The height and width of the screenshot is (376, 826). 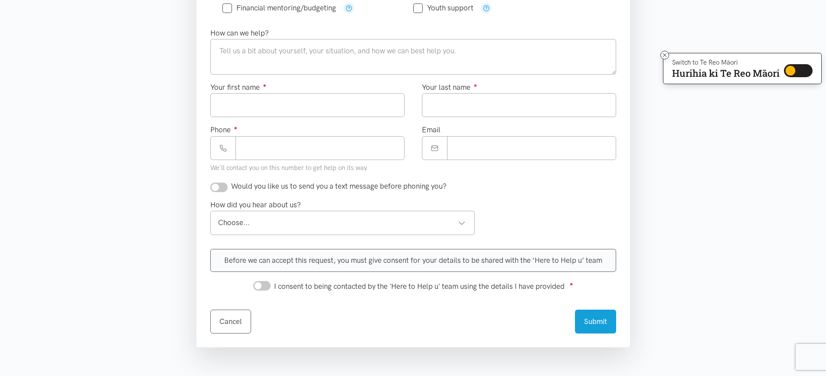 I want to click on label: Your last name, so click(x=450, y=87).